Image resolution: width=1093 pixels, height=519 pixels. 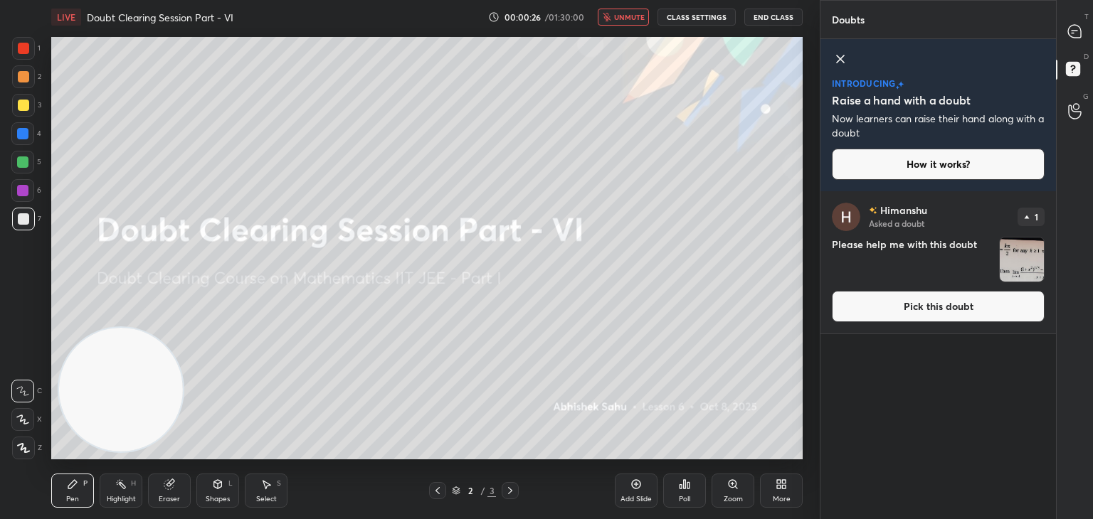 What do you see at coordinates (623, 17) in the screenshot?
I see `button: unmute` at bounding box center [623, 17].